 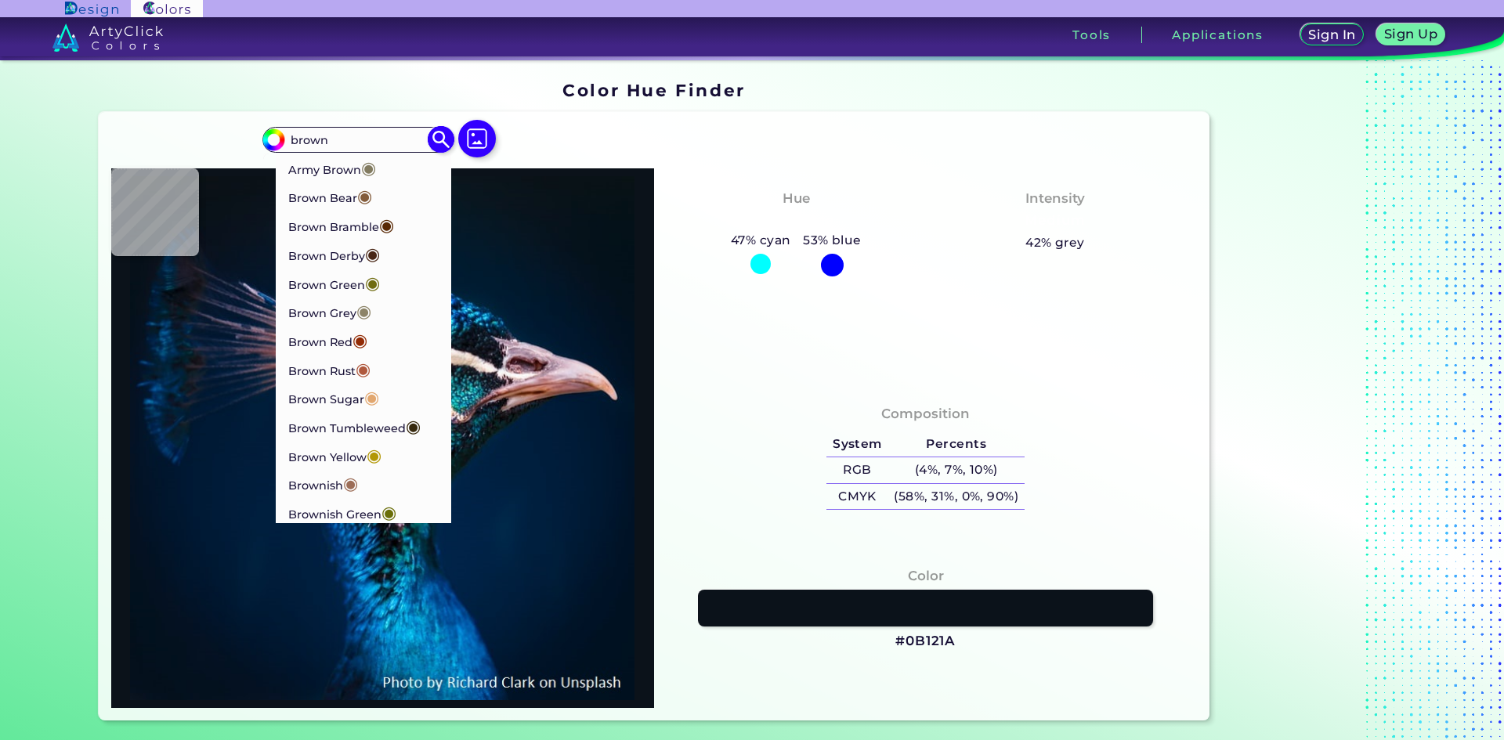 What do you see at coordinates (477, 139) in the screenshot?
I see `img: icon picture` at bounding box center [477, 139].